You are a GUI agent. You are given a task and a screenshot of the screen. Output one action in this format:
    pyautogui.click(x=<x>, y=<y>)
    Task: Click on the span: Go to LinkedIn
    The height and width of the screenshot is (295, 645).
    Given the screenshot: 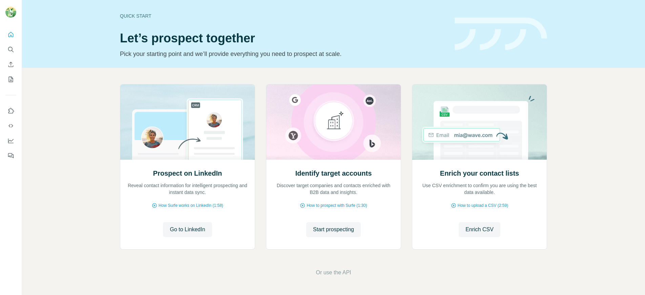 What is the action you would take?
    pyautogui.click(x=187, y=230)
    